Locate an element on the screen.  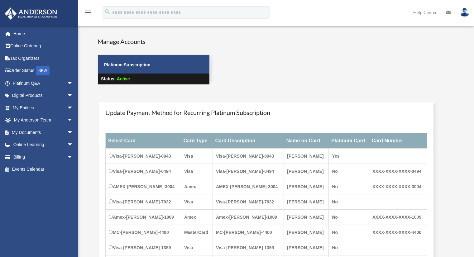
a: My Anderson Teamarrow_drop_down is located at coordinates (43, 120).